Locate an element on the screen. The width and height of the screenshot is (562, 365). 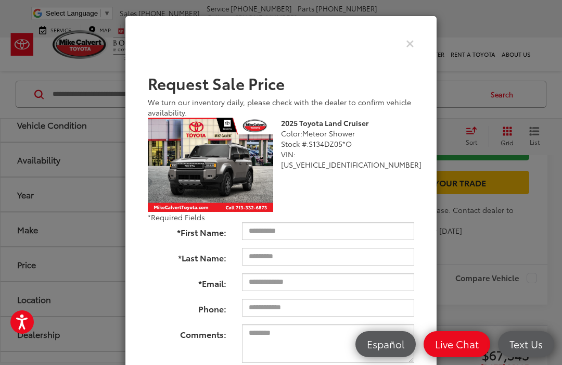
span: VIN: is located at coordinates (288, 154).